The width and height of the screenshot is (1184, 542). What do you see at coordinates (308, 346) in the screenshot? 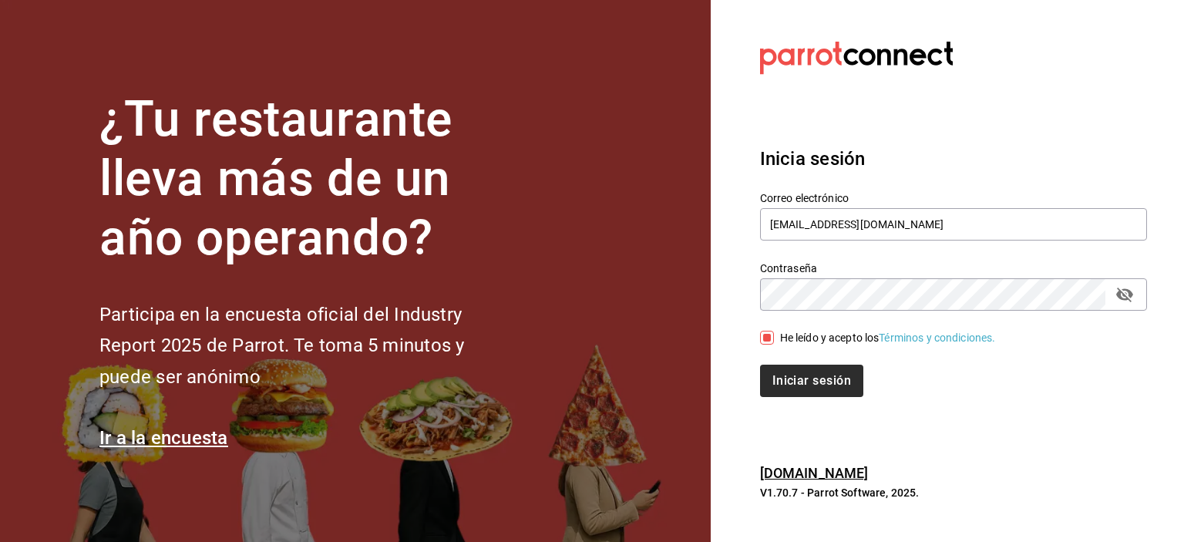
I see `h2: Participa en la encuesta oficial del Industry Report 2025 de Parrot. Te toma 5 minutos y puede se...` at bounding box center [308, 346].